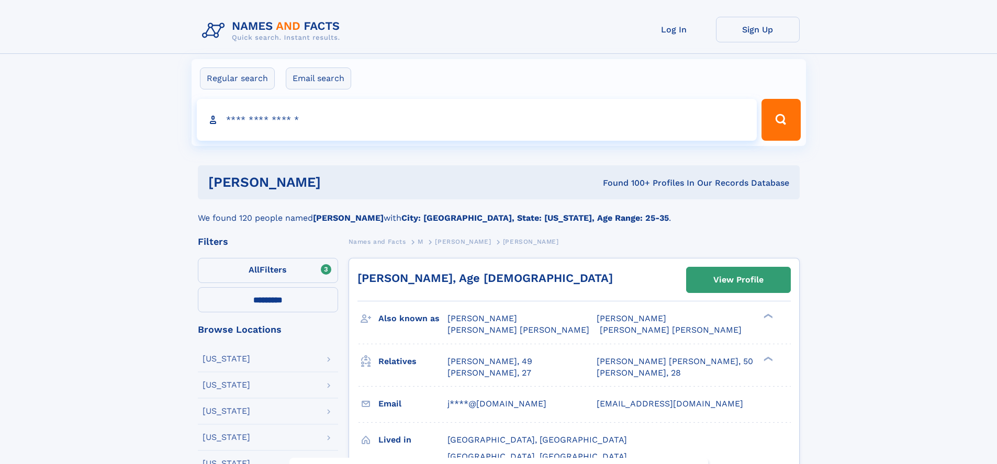 The image size is (997, 464). I want to click on label: Regular search, so click(237, 78).